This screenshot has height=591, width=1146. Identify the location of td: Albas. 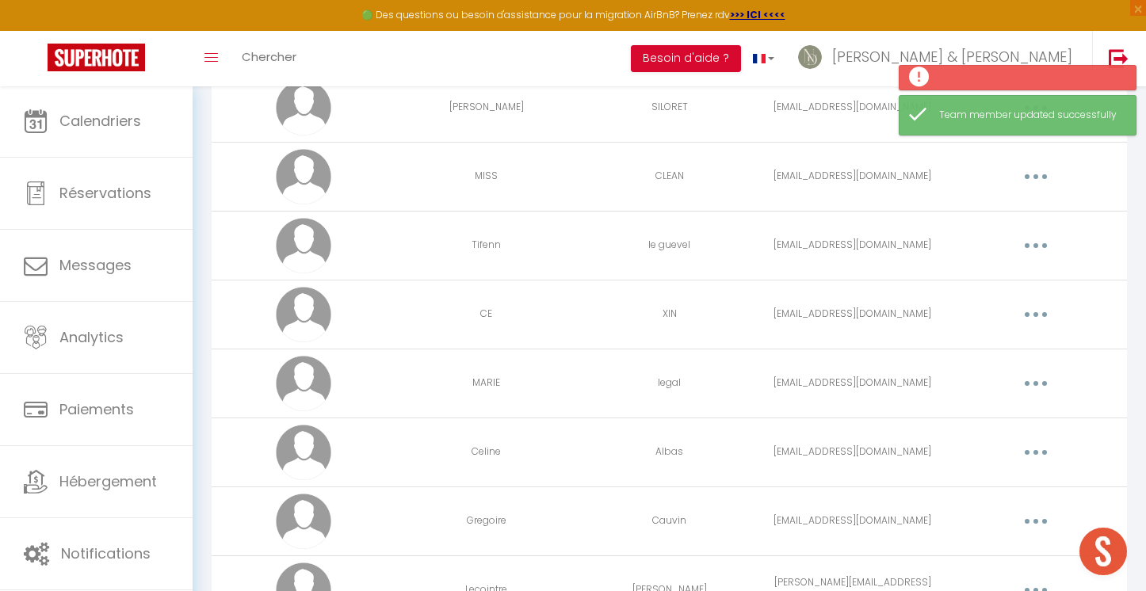
(669, 452).